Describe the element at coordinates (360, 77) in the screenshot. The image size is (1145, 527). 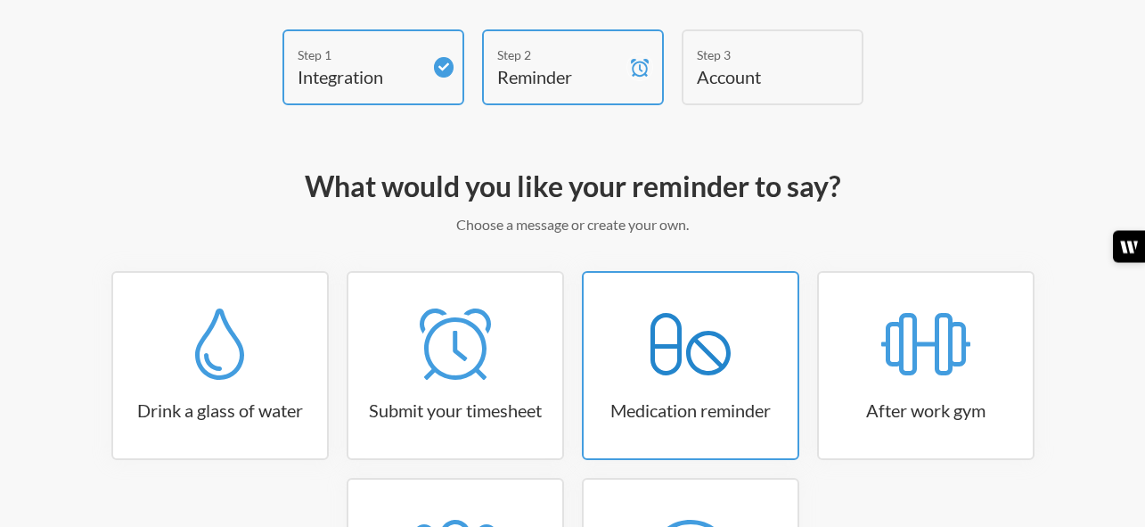
I see `h4: Integration` at that location.